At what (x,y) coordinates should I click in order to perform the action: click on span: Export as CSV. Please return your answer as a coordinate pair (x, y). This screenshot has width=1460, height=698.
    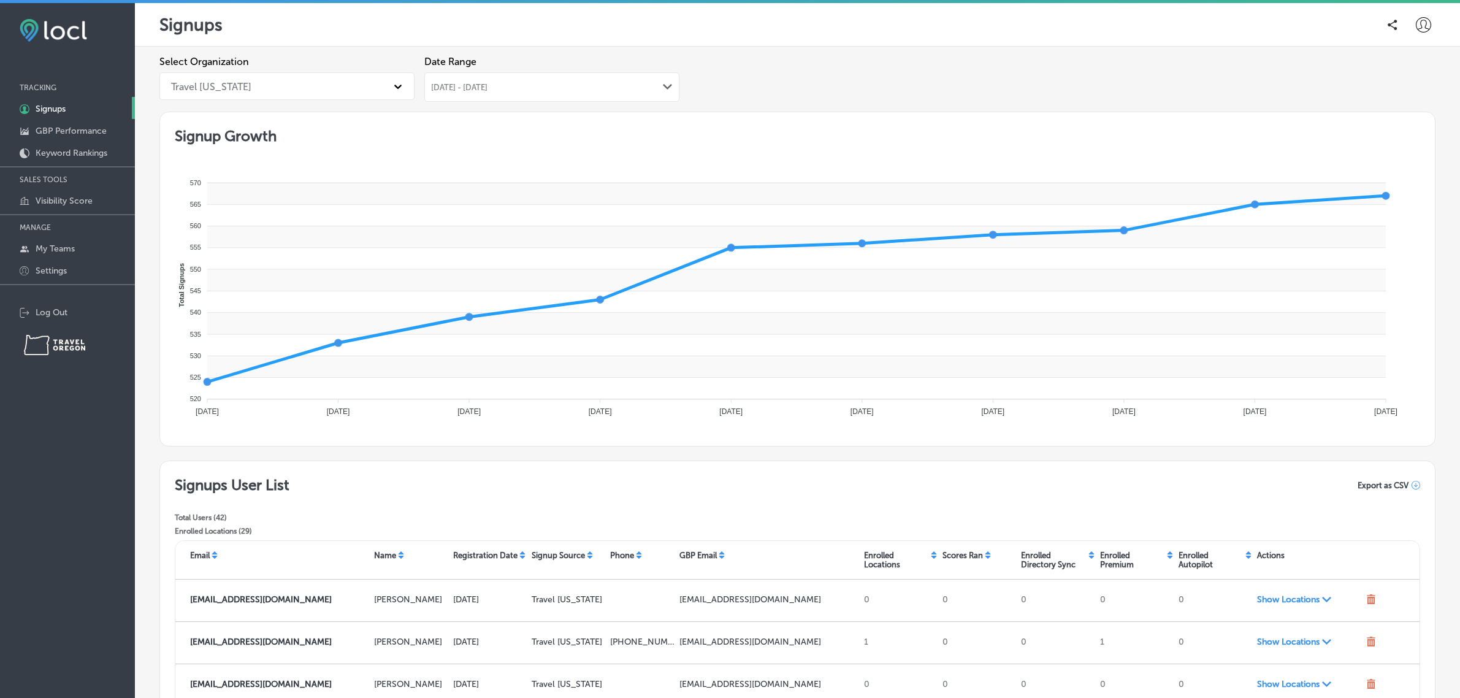
    Looking at the image, I should click on (1383, 485).